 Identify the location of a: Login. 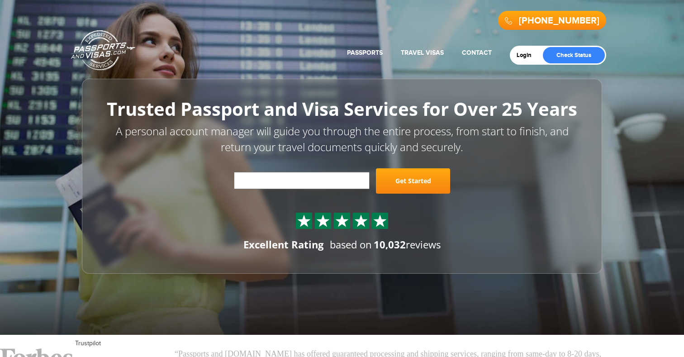
(527, 55).